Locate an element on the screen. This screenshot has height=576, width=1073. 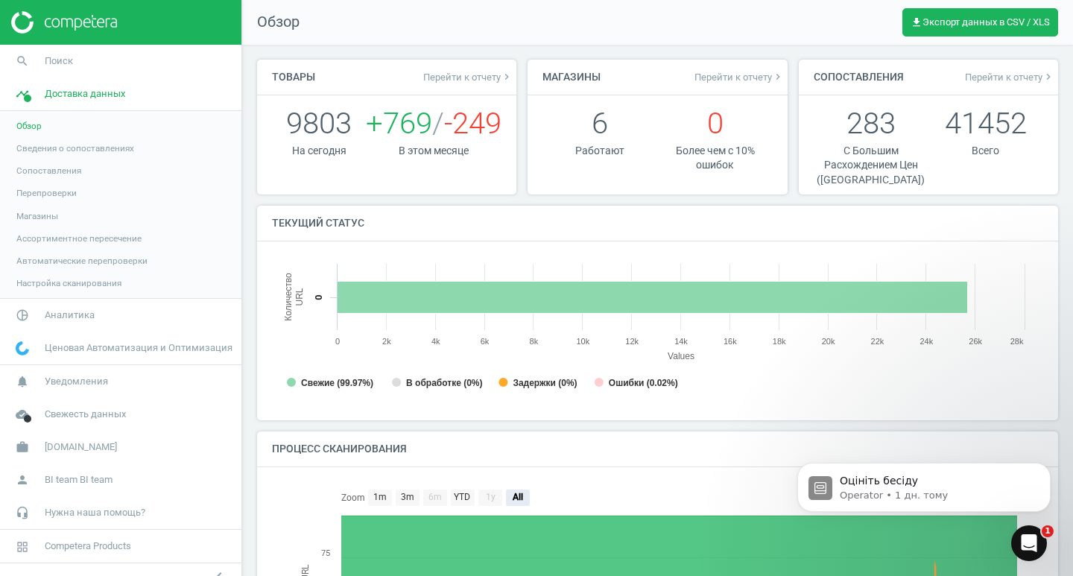
img: ajHJNr6hYgQAAAAASUVORK5CYII= is located at coordinates (64, 22).